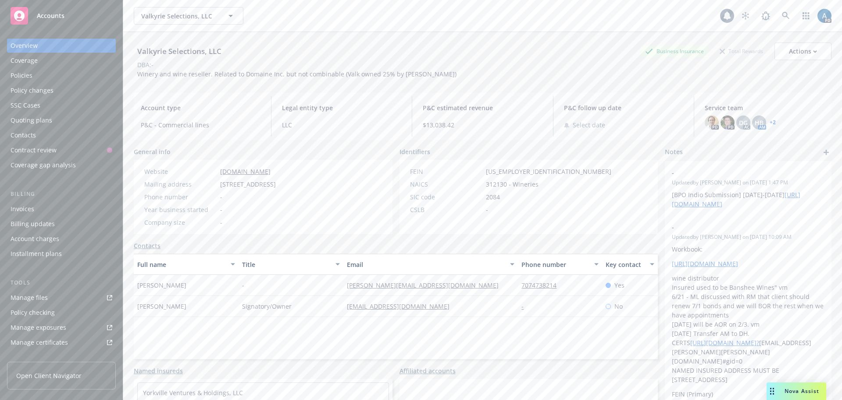 The image size is (842, 400). What do you see at coordinates (61, 312) in the screenshot?
I see `a: Policy checking` at bounding box center [61, 312].